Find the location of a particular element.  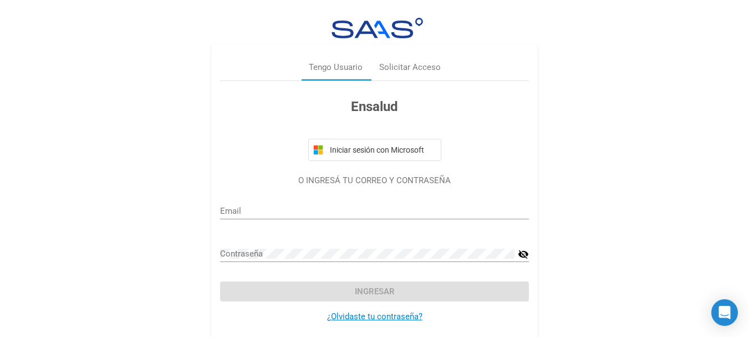

button: Iniciar sesión con Microsoft is located at coordinates (375, 150).